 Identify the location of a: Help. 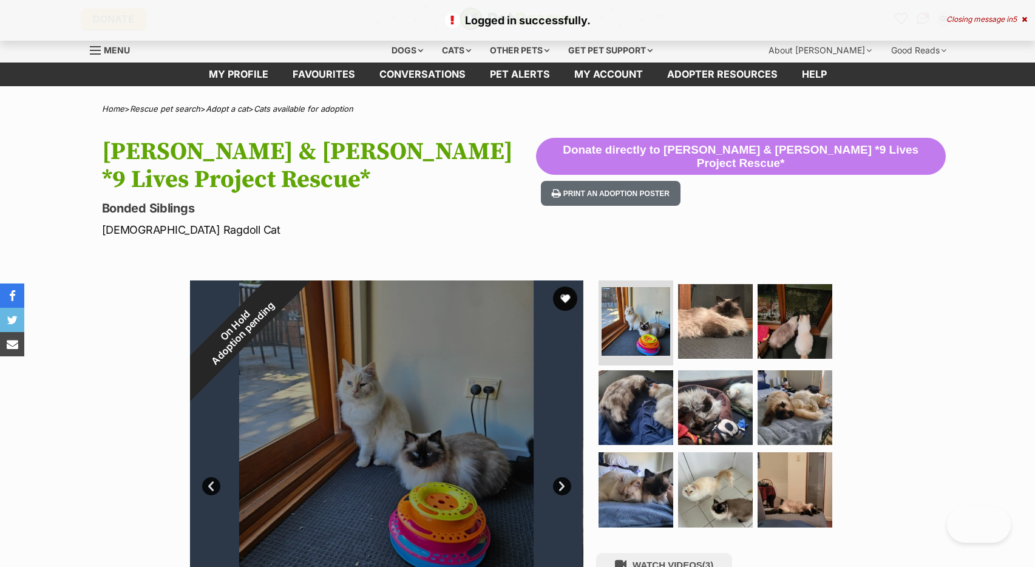
(814, 74).